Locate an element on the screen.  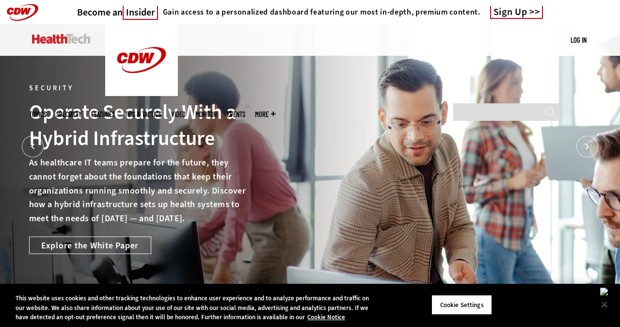
span: Insider is located at coordinates (140, 13).